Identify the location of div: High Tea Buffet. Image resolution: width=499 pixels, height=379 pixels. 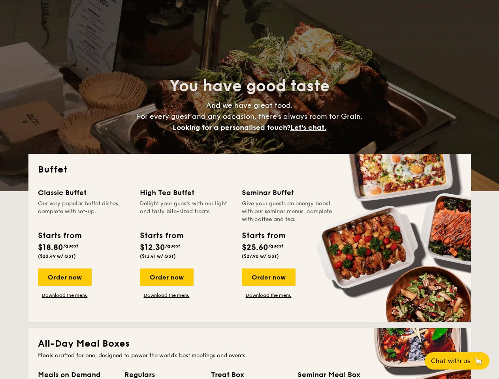
(186, 193).